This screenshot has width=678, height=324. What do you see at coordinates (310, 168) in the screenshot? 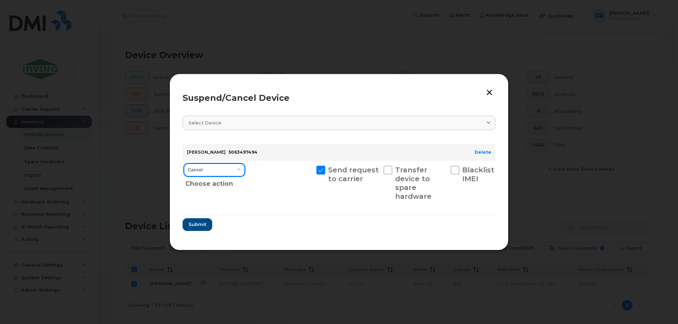
I see `input: Send request to carrier` at bounding box center [310, 168].